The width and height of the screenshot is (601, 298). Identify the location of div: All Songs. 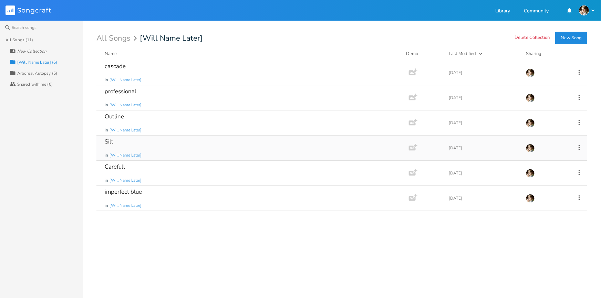
(118, 38).